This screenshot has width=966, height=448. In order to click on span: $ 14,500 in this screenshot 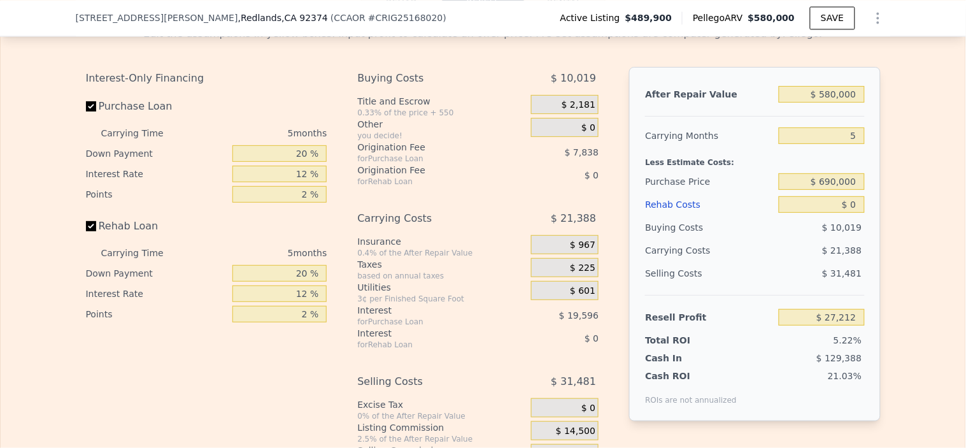, I will do `click(576, 431)`.